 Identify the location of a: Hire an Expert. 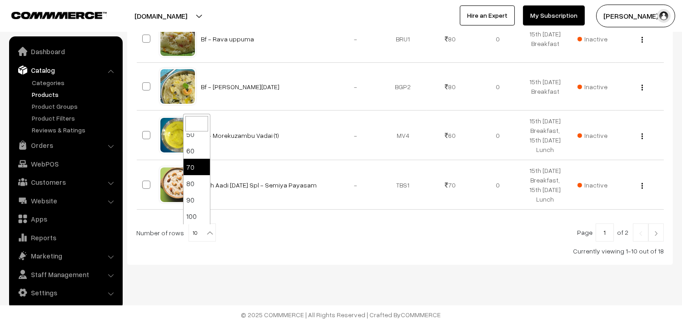
(487, 15).